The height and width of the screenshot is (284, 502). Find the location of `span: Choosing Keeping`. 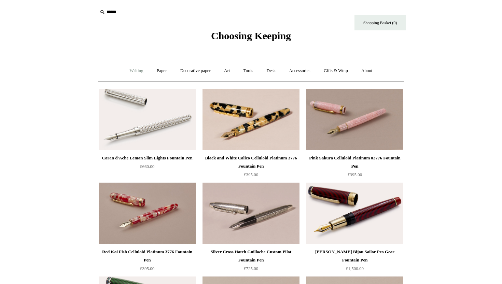

span: Choosing Keeping is located at coordinates (251, 36).